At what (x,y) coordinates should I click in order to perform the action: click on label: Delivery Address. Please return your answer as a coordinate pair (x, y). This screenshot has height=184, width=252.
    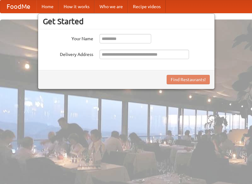
    Looking at the image, I should click on (68, 54).